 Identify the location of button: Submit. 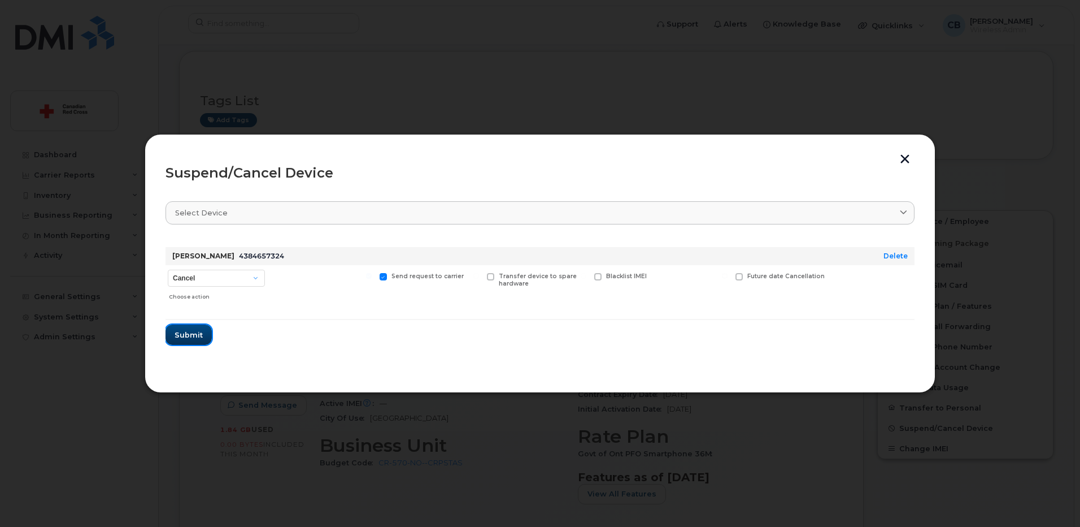
(189, 335).